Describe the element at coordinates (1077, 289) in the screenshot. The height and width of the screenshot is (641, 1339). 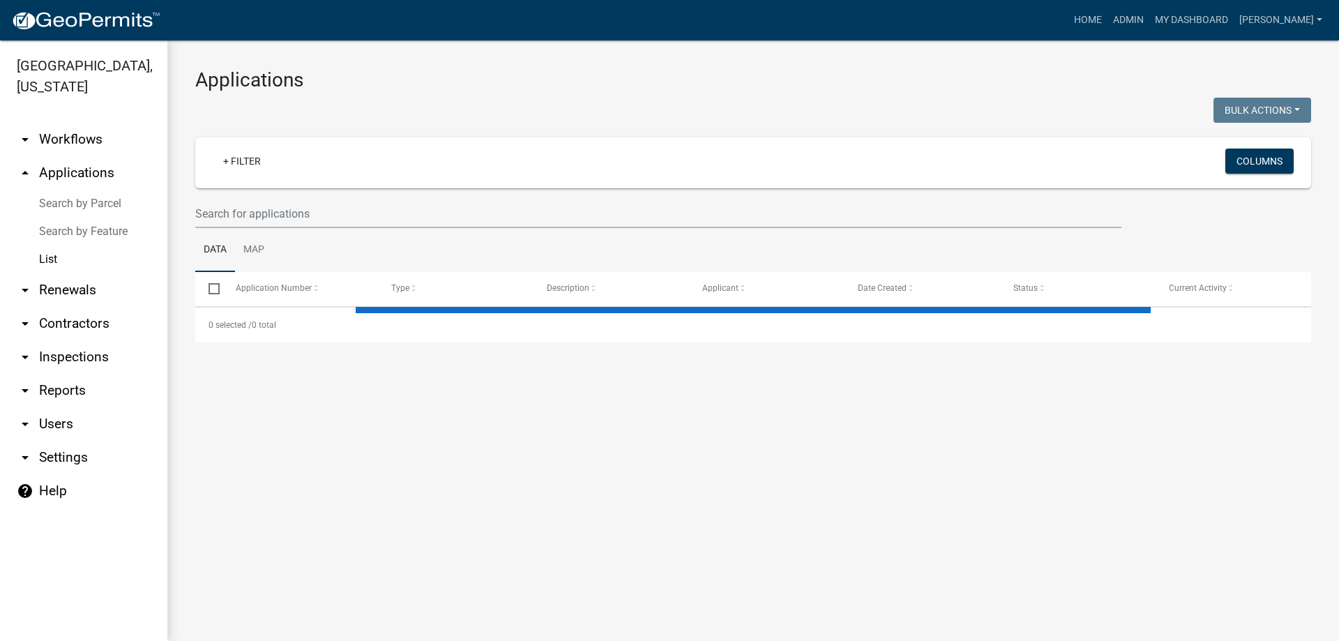
I see `datatable-header-cell: Status` at that location.